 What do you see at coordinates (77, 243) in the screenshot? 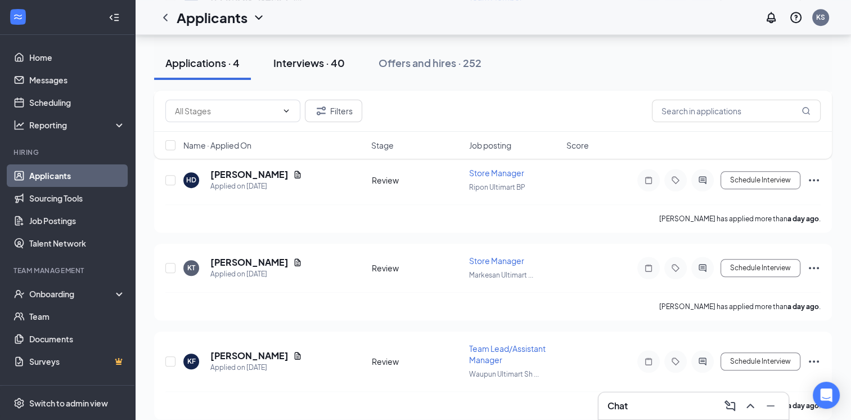
I see `a: Talent Network` at bounding box center [77, 243].